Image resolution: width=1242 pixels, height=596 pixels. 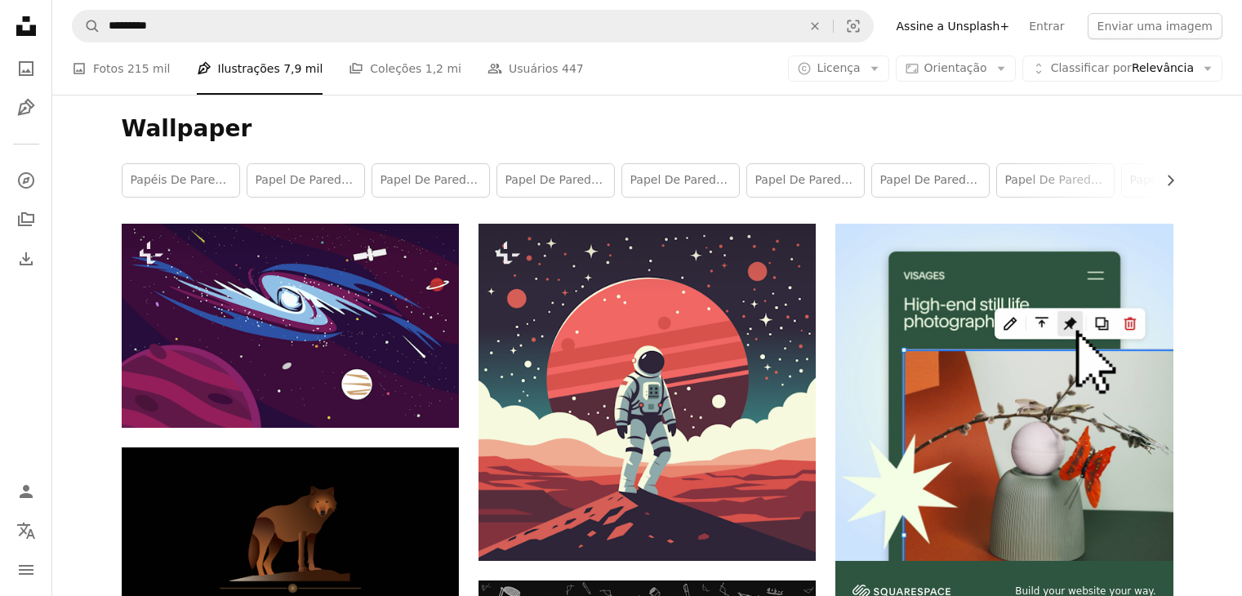 What do you see at coordinates (26, 492) in the screenshot?
I see `a: Entrar / Cadastrar-se` at bounding box center [26, 492].